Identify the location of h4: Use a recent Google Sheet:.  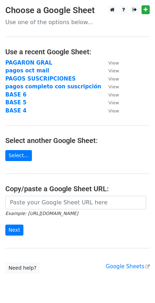
(77, 52).